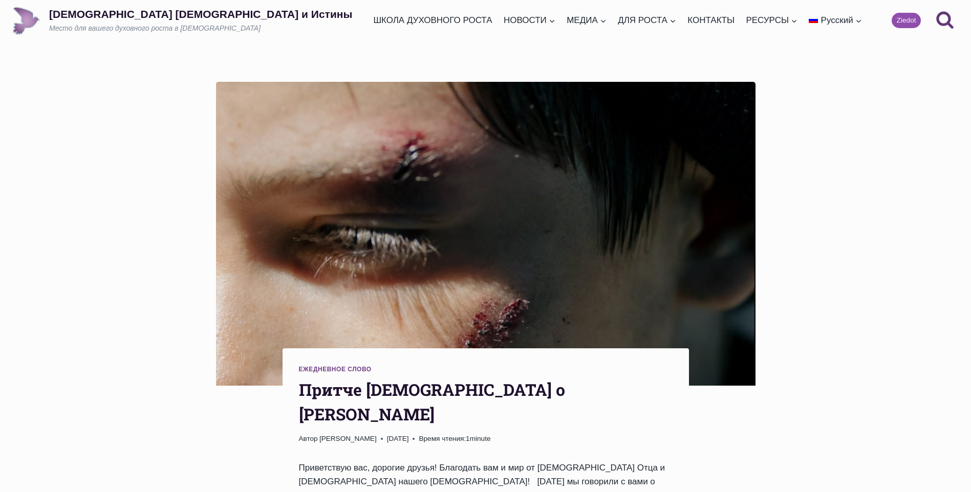  What do you see at coordinates (335, 369) in the screenshot?
I see `a: Ежедневное слово` at bounding box center [335, 369].